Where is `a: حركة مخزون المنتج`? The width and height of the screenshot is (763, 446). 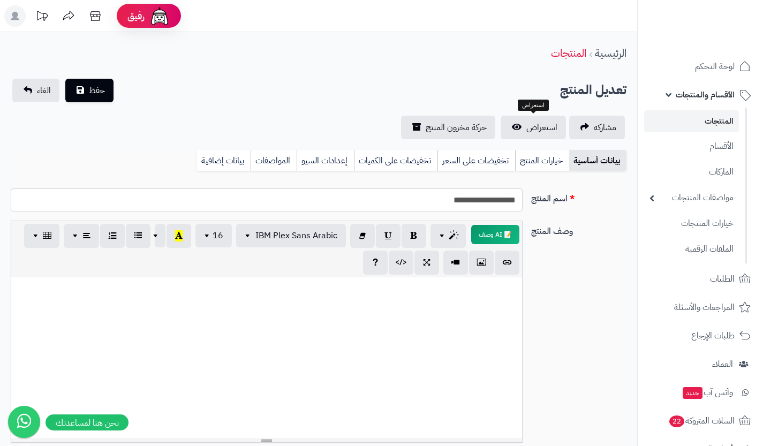
a: حركة مخزون المنتج is located at coordinates (448, 127).